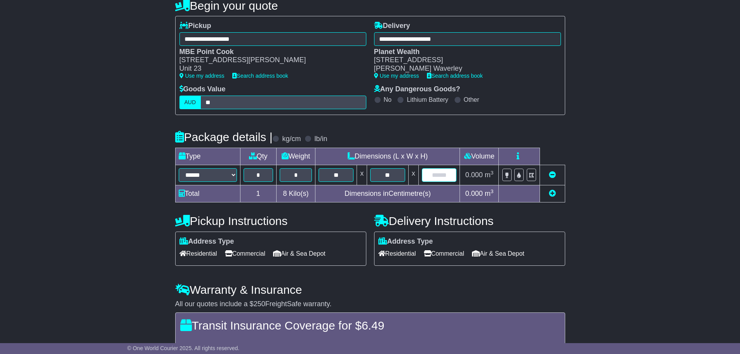  Describe the element at coordinates (224, 137) in the screenshot. I see `h4: Package details |` at that location.